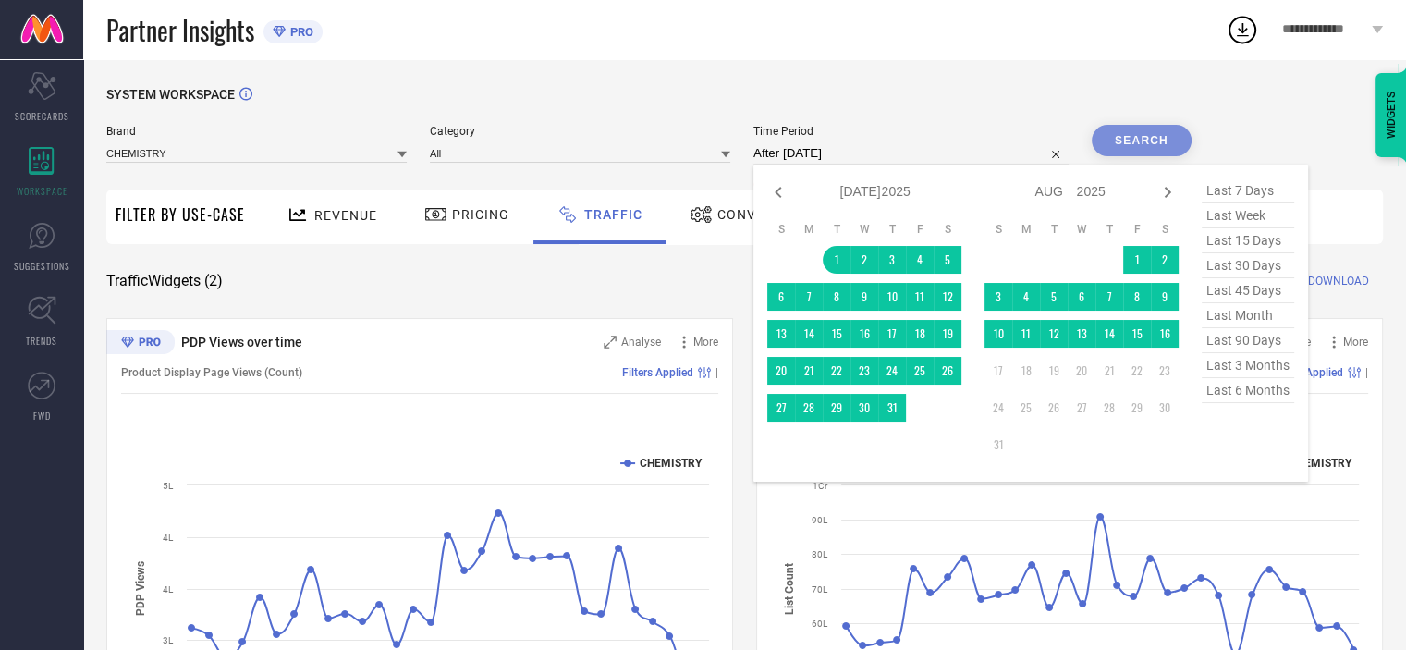 Image resolution: width=1406 pixels, height=650 pixels. I want to click on td: Mon Jul 21 2025, so click(809, 371).